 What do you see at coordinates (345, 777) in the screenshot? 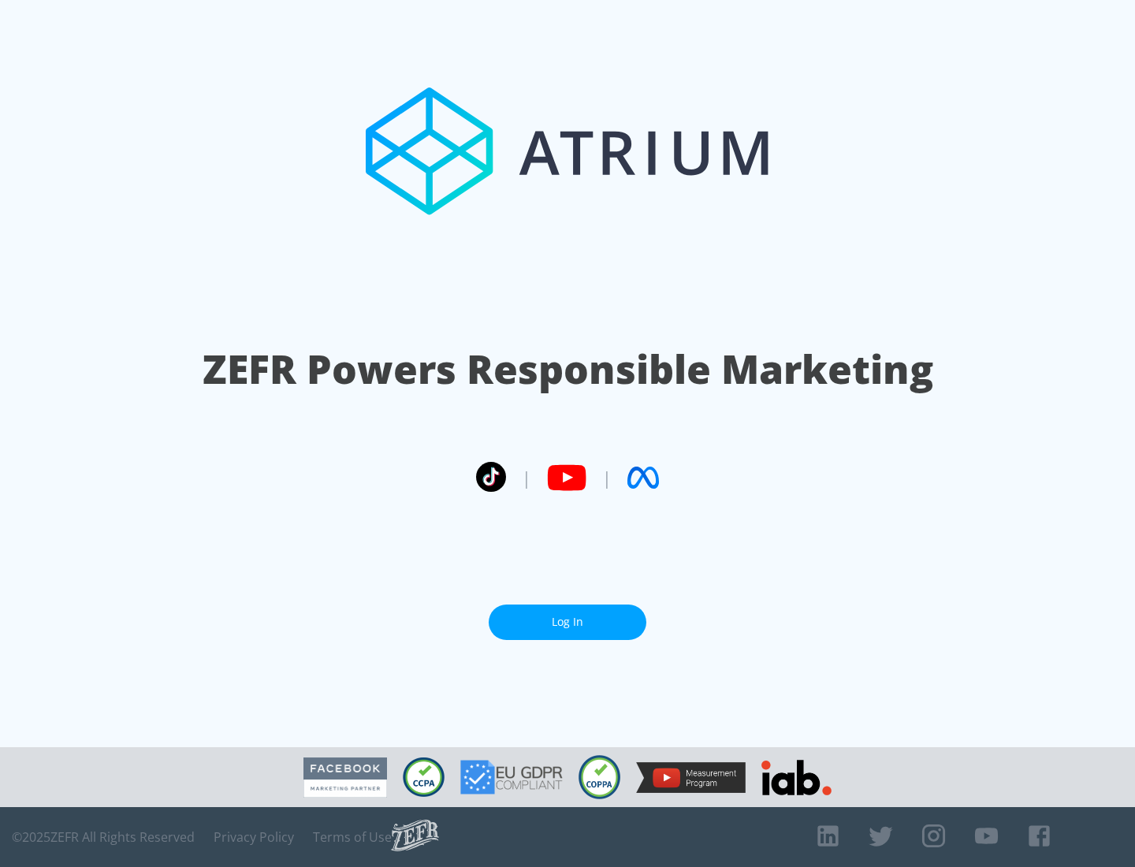
I see `img: Facebook Marketing Partner` at bounding box center [345, 777].